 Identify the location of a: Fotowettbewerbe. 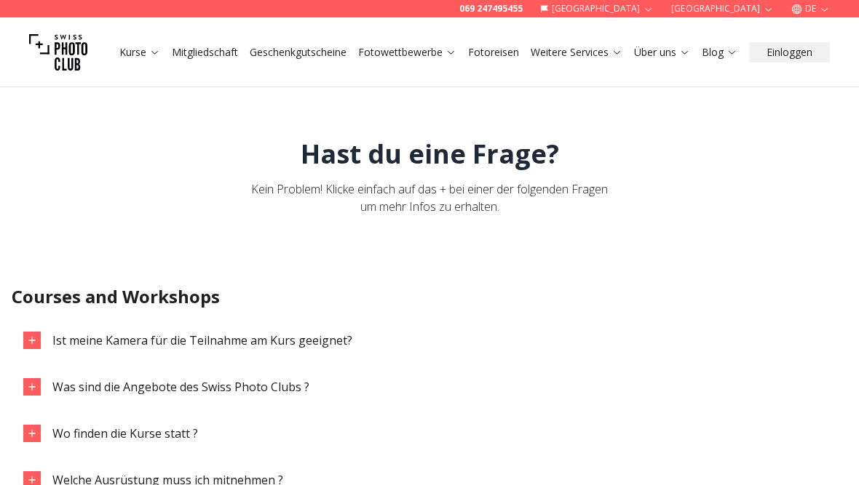
(407, 52).